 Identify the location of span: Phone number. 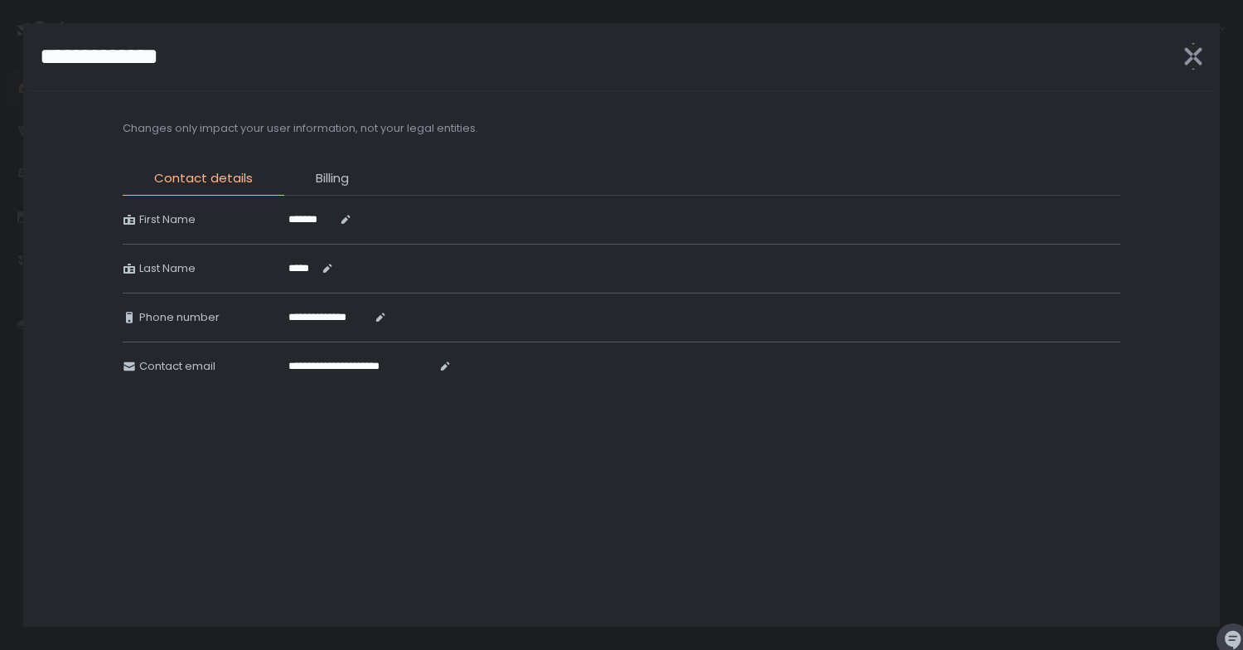
(179, 317).